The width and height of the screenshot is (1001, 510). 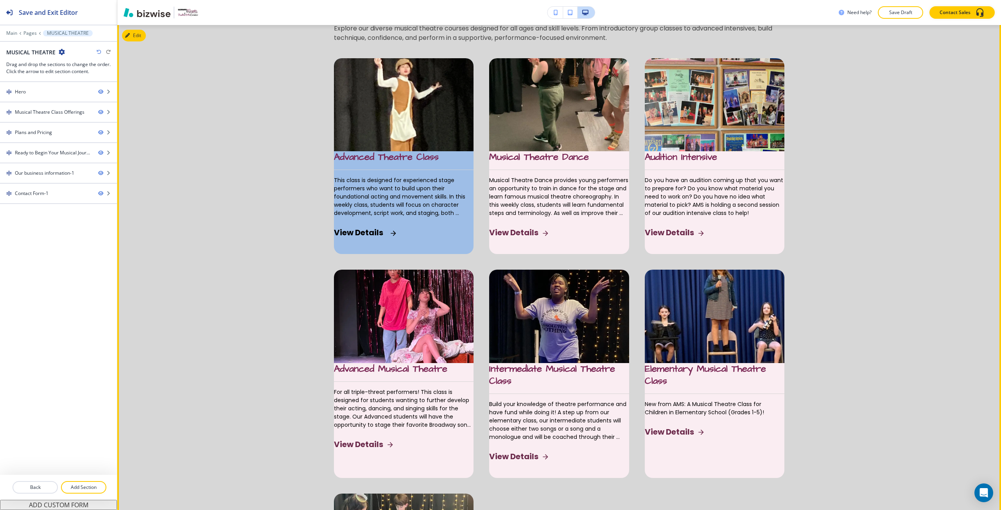 I want to click on span: Audition Intensive, so click(x=681, y=157).